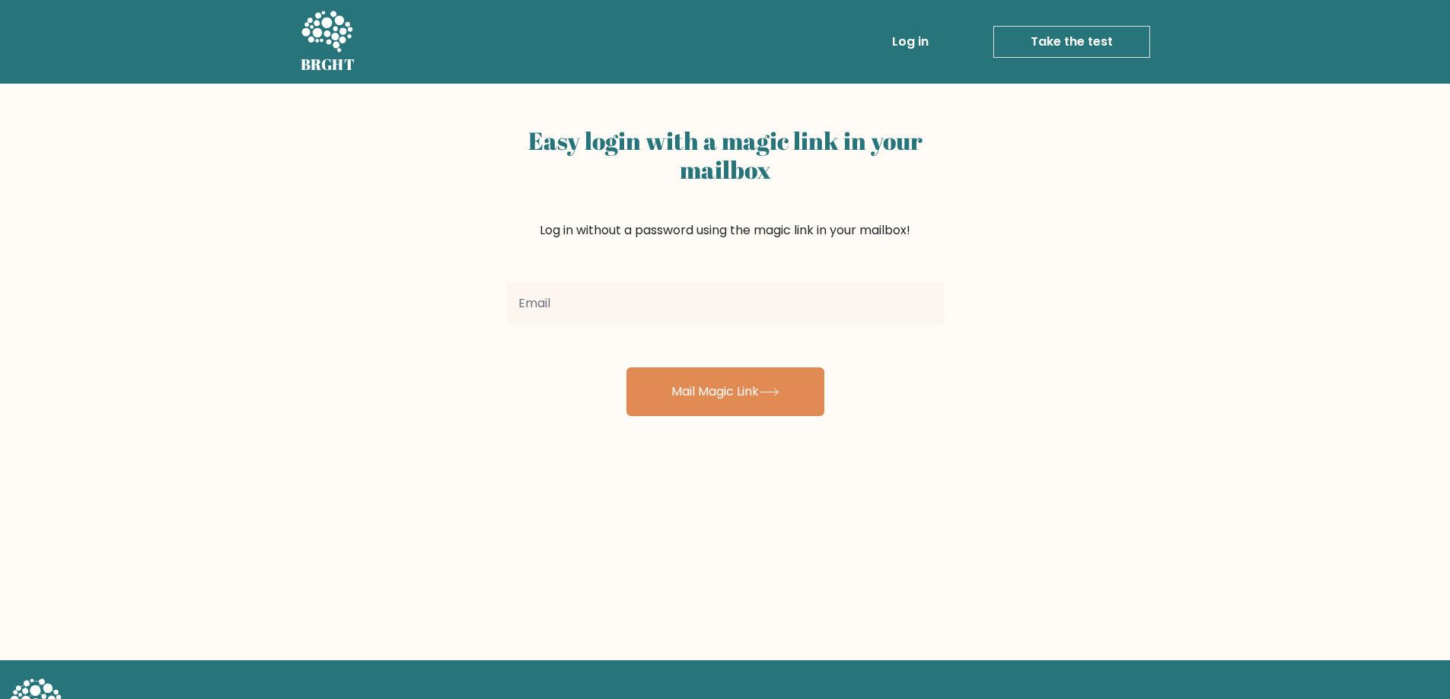 The height and width of the screenshot is (699, 1450). I want to click on a: Log in, so click(910, 42).